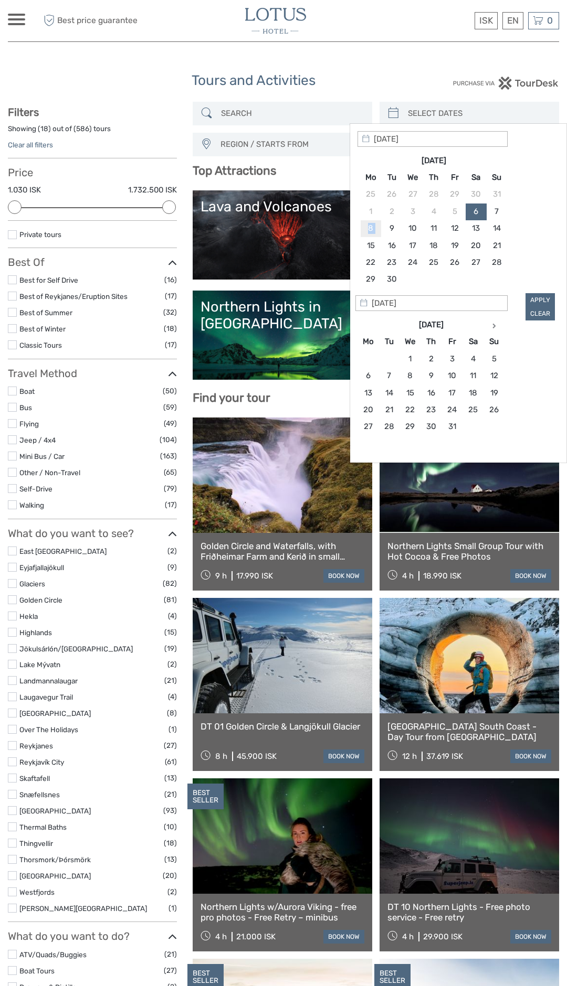 Image resolution: width=567 pixels, height=986 pixels. What do you see at coordinates (24, 190) in the screenshot?
I see `label: 1.030 ISK` at bounding box center [24, 190].